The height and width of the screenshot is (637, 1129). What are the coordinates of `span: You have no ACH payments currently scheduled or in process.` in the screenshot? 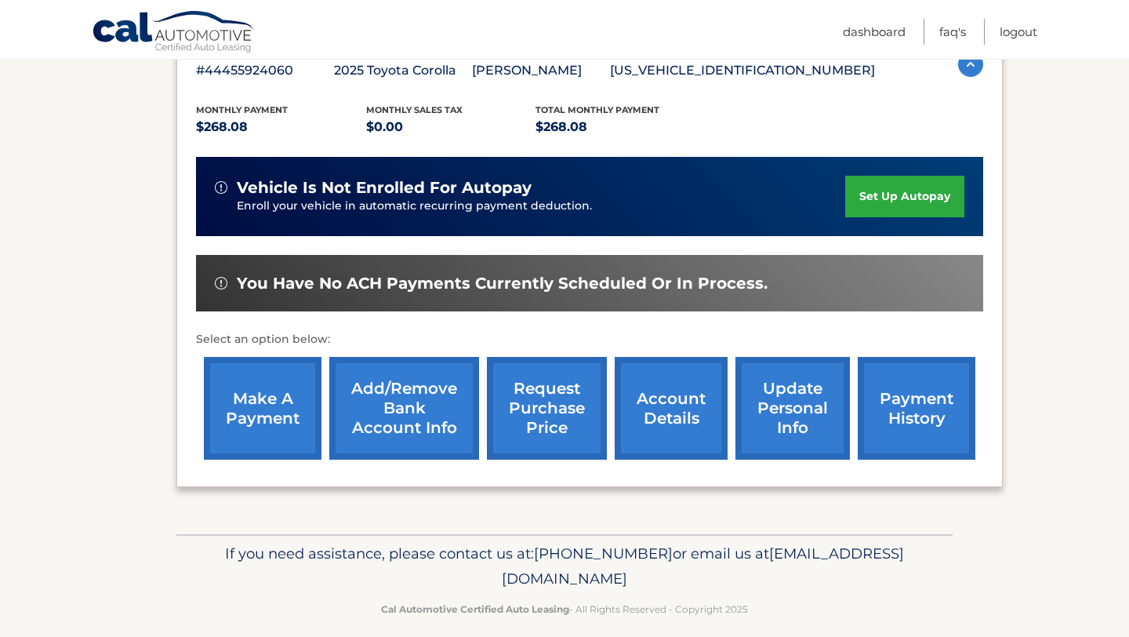 It's located at (502, 283).